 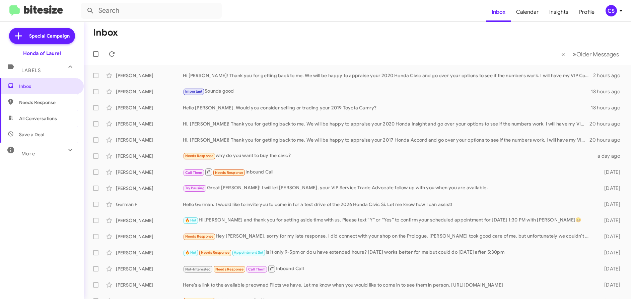 What do you see at coordinates (42, 36) in the screenshot?
I see `a: Special Campaign` at bounding box center [42, 36].